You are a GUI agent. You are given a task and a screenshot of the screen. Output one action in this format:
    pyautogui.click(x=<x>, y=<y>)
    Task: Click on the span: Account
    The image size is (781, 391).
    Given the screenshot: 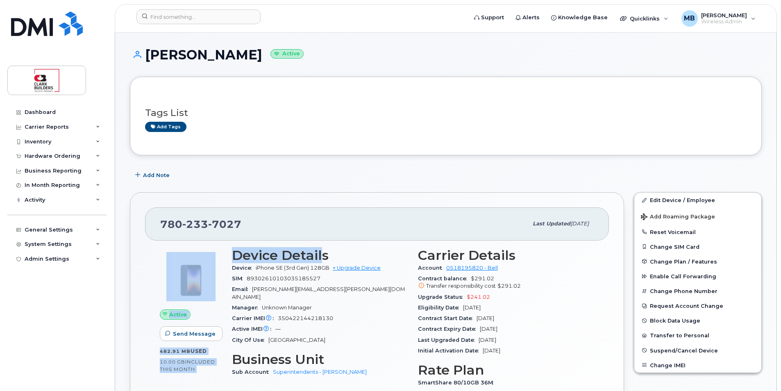 What is the action you would take?
    pyautogui.click(x=432, y=267)
    